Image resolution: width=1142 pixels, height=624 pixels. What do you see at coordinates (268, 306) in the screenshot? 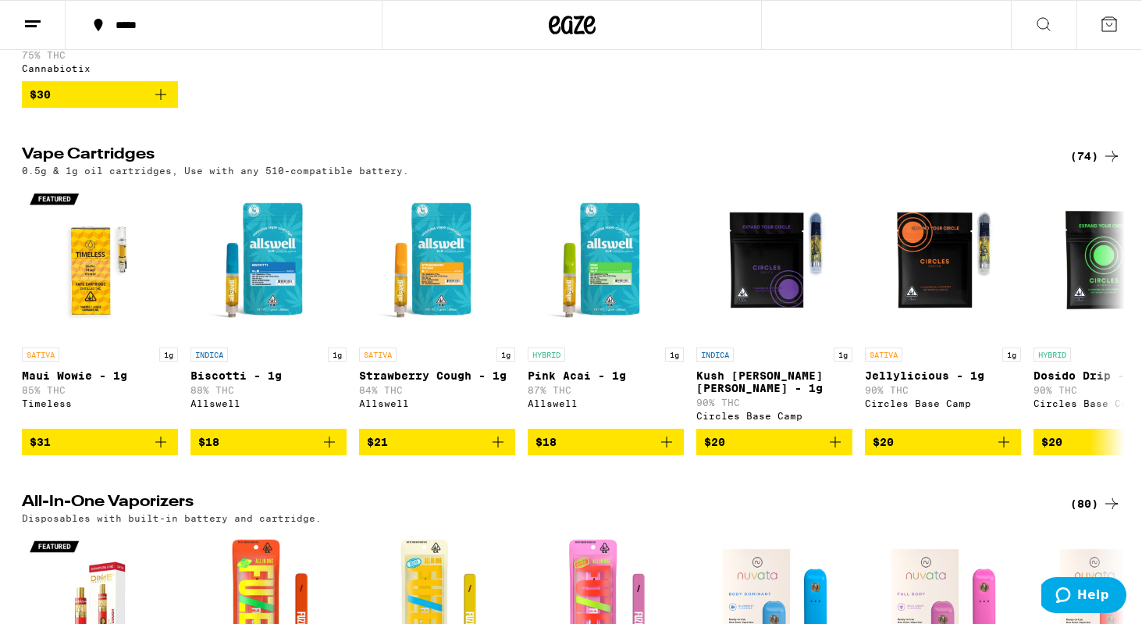
I see `a: Open page for Biscotti - 1g from Allswell` at bounding box center [268, 306].